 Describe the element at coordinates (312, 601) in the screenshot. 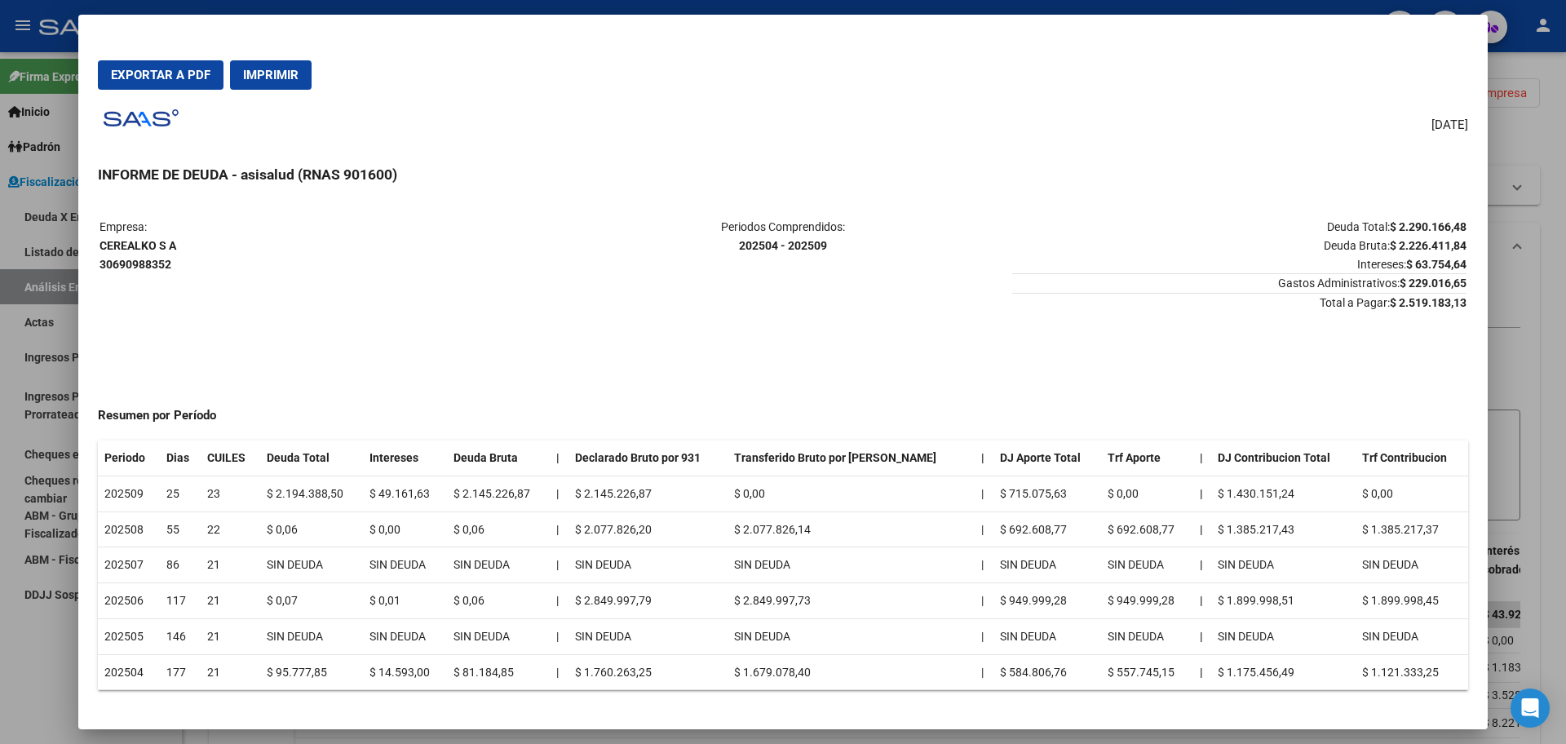

I see `td: $ 0,07` at that location.